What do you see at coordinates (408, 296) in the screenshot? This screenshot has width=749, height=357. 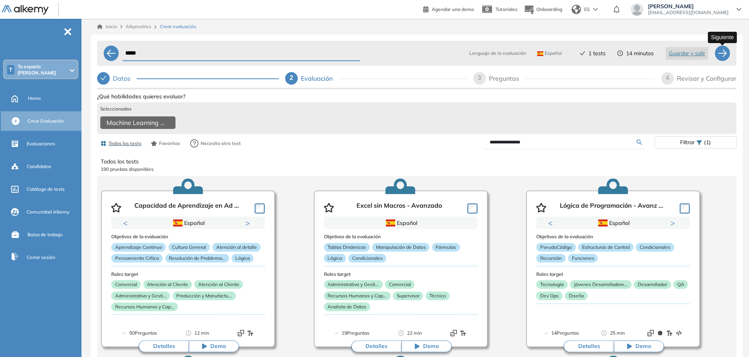 I see `p: Supervisor` at bounding box center [408, 296].